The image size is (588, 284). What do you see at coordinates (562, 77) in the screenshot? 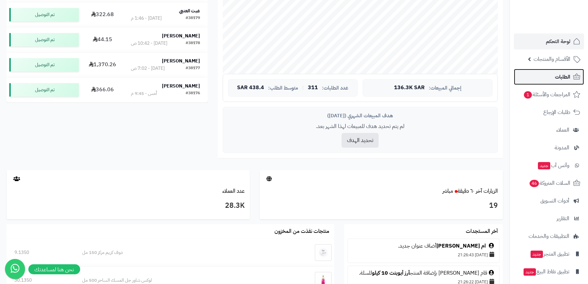
I see `span: الطلبات` at bounding box center [562, 77].